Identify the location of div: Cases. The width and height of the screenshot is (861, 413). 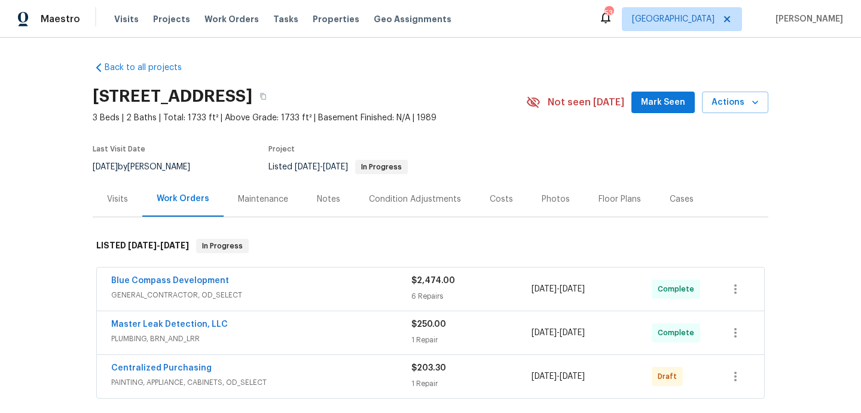
(682, 199).